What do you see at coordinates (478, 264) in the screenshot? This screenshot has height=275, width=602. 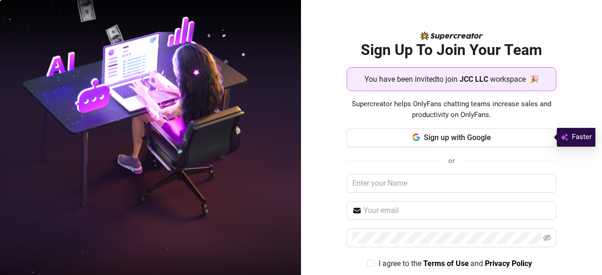 I see `span: and` at bounding box center [478, 264].